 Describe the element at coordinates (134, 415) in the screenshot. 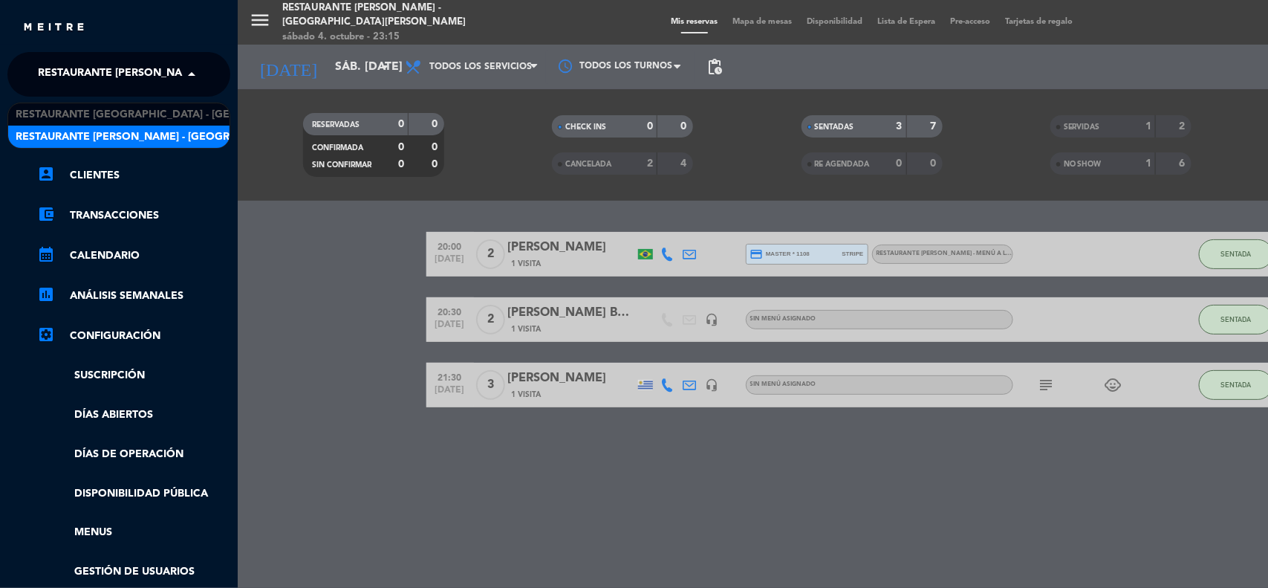

I see `a: Días abiertos` at that location.